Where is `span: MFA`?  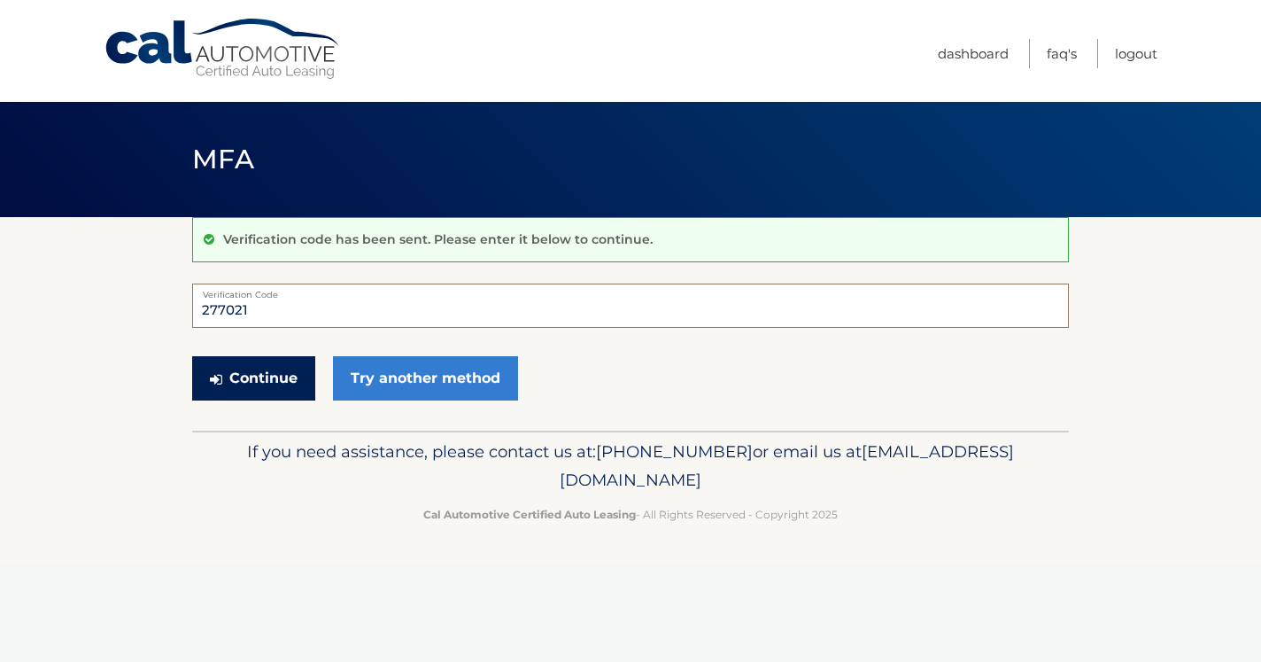 span: MFA is located at coordinates (223, 159).